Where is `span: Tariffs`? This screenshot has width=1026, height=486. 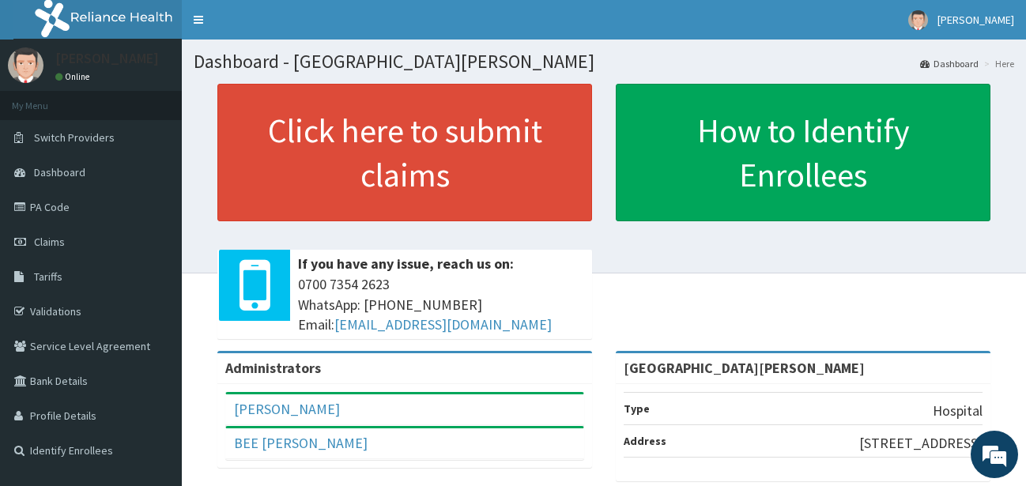 span: Tariffs is located at coordinates (48, 277).